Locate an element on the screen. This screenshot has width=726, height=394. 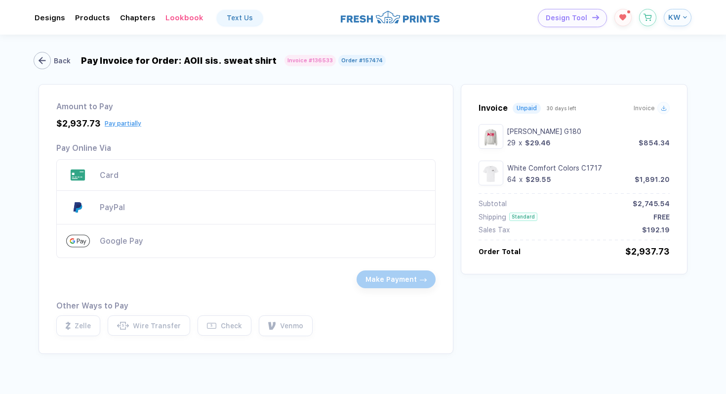
div: DesignsToggle dropdown menu is located at coordinates (50, 18).